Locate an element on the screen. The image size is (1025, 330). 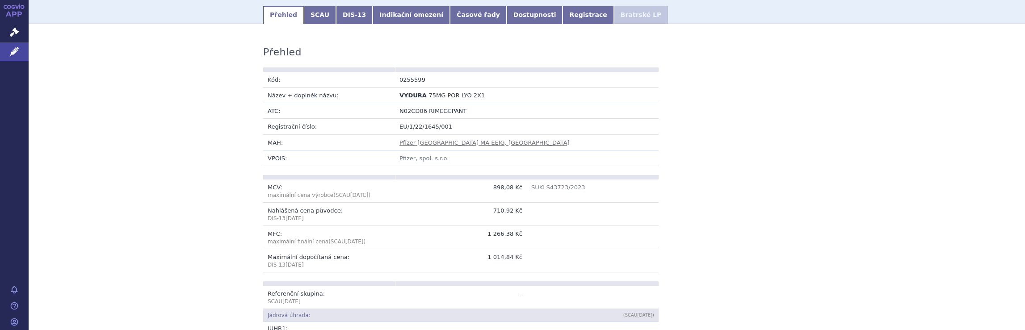
td: Jádrová úhrada: is located at coordinates (395, 315).